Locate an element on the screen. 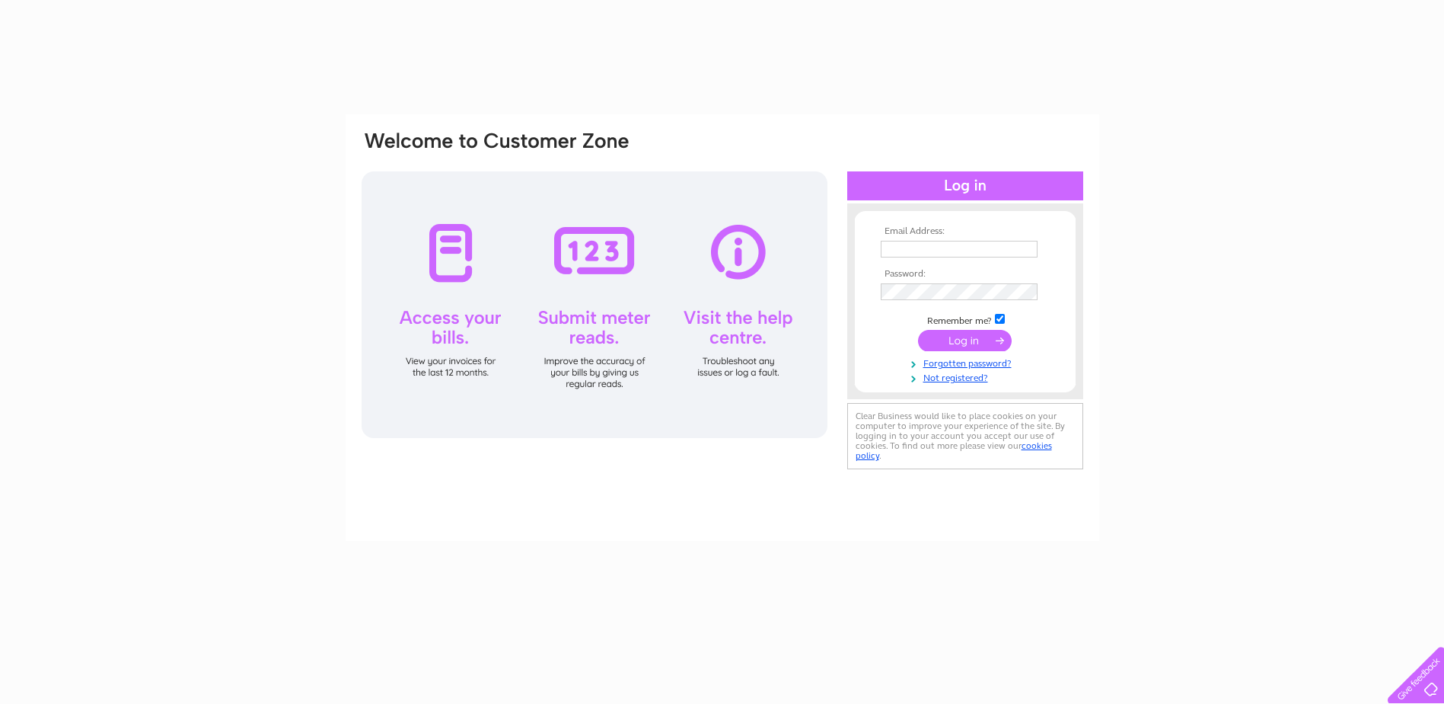 Image resolution: width=1444 pixels, height=704 pixels. th: Password: is located at coordinates (965, 274).